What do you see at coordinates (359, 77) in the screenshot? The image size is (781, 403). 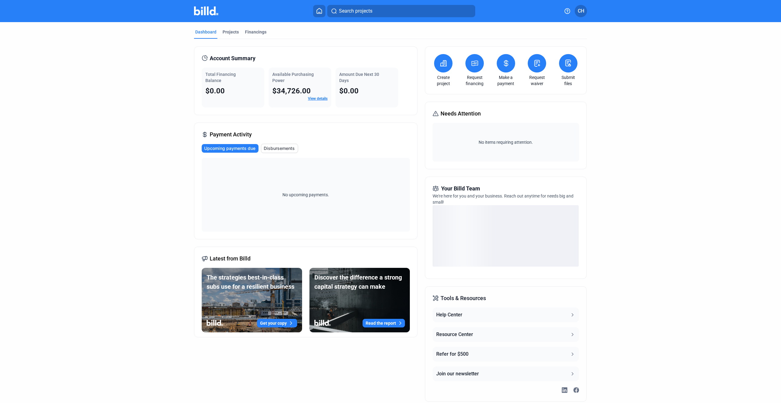 I see `span: Amount Due Next 30 Days` at bounding box center [359, 77].